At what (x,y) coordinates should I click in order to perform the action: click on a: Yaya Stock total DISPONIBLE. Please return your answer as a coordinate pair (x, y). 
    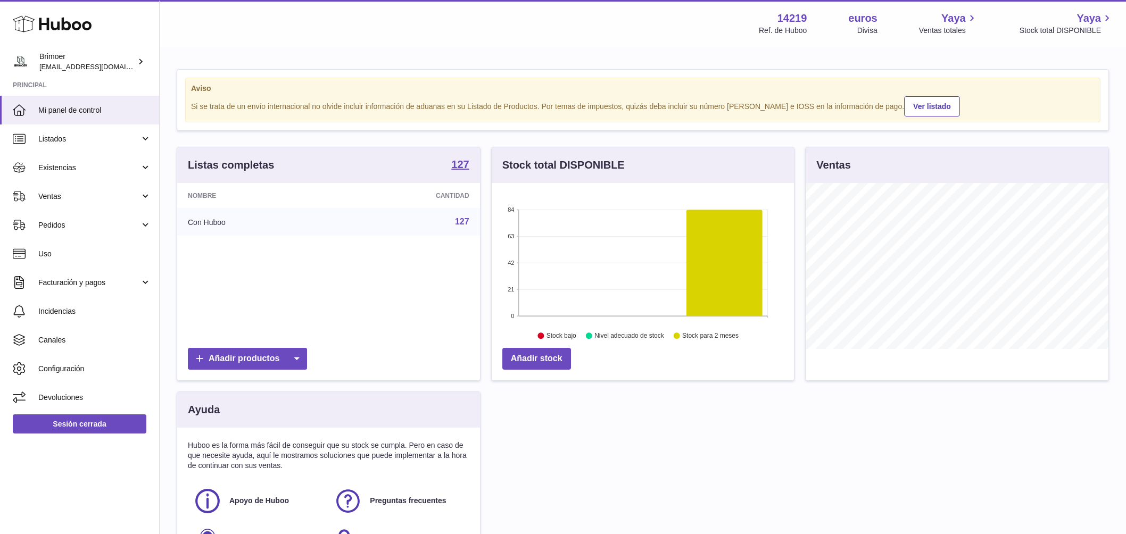
    Looking at the image, I should click on (1066, 23).